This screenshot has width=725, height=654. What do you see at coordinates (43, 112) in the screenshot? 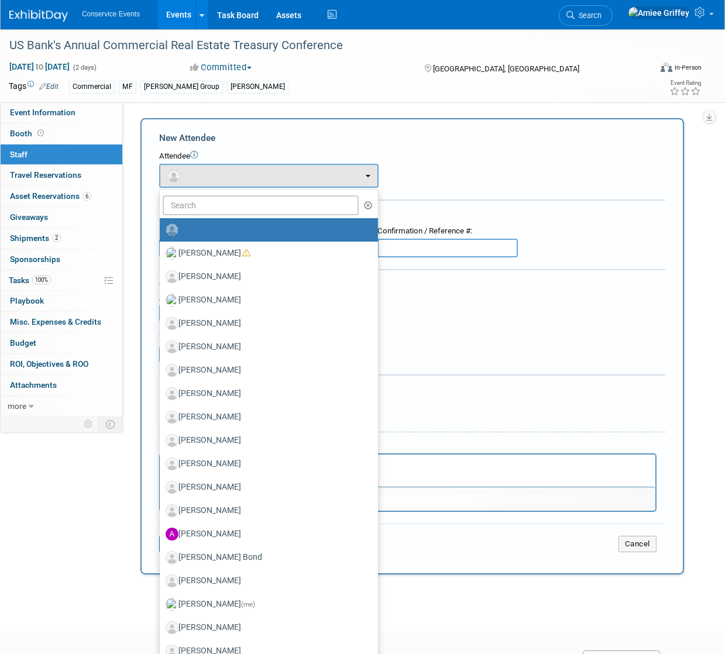
I see `span: Event Information` at bounding box center [43, 112].